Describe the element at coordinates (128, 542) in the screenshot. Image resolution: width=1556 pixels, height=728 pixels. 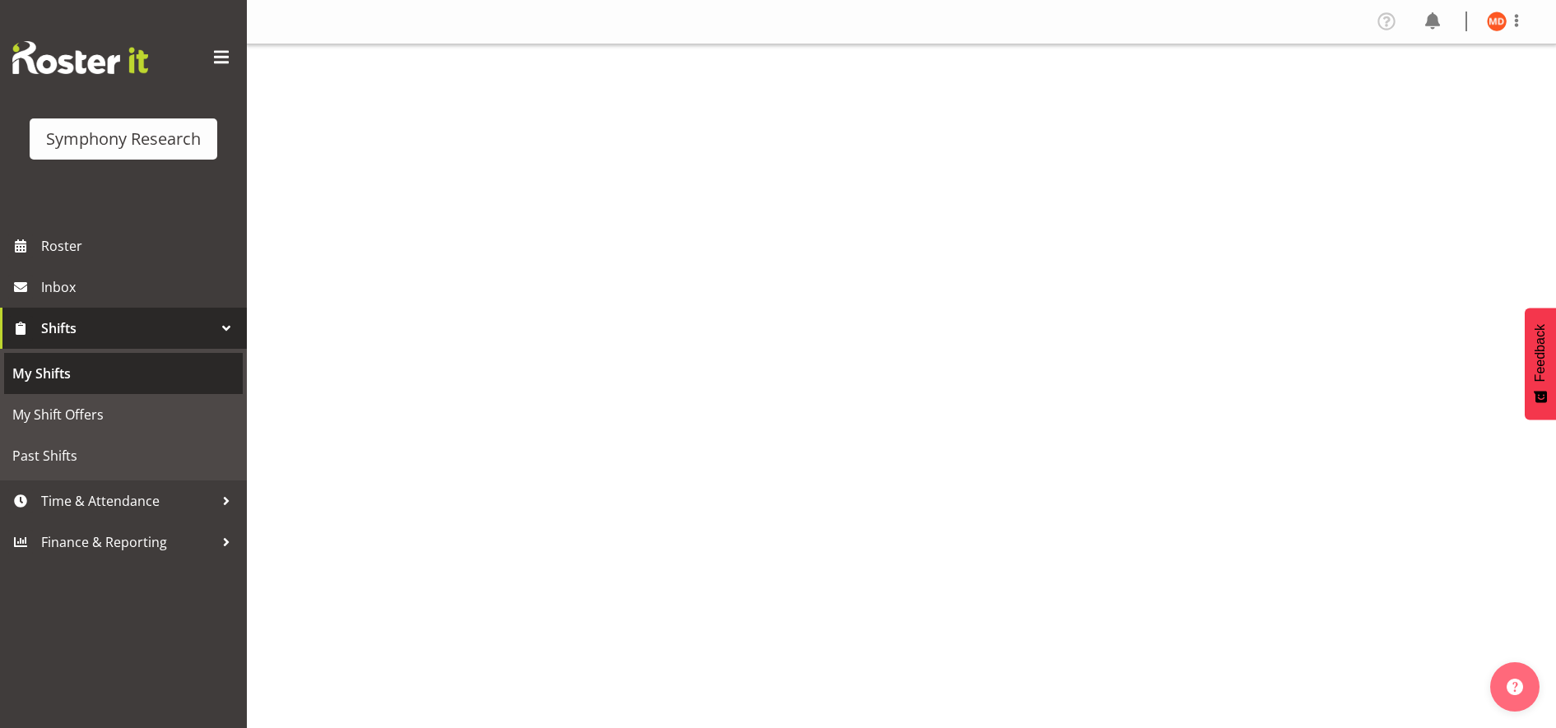
I see `span: Finance & Reporting` at that location.